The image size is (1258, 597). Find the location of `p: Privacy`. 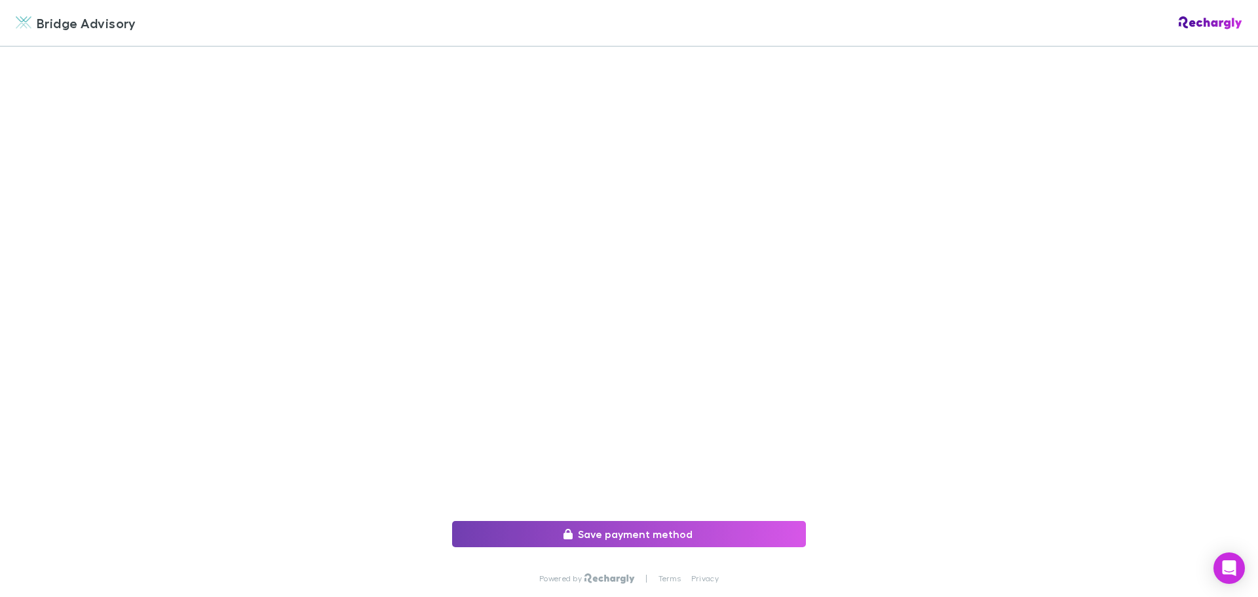

p: Privacy is located at coordinates (705, 579).